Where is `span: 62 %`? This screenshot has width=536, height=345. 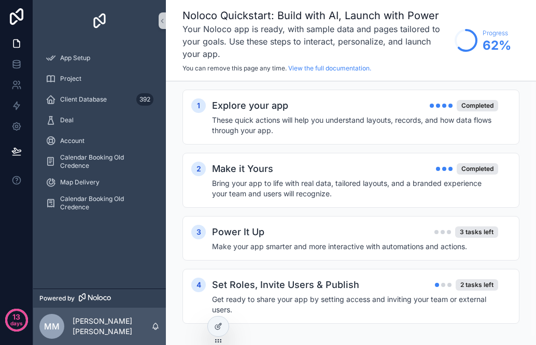
span: 62 % is located at coordinates (496, 46).